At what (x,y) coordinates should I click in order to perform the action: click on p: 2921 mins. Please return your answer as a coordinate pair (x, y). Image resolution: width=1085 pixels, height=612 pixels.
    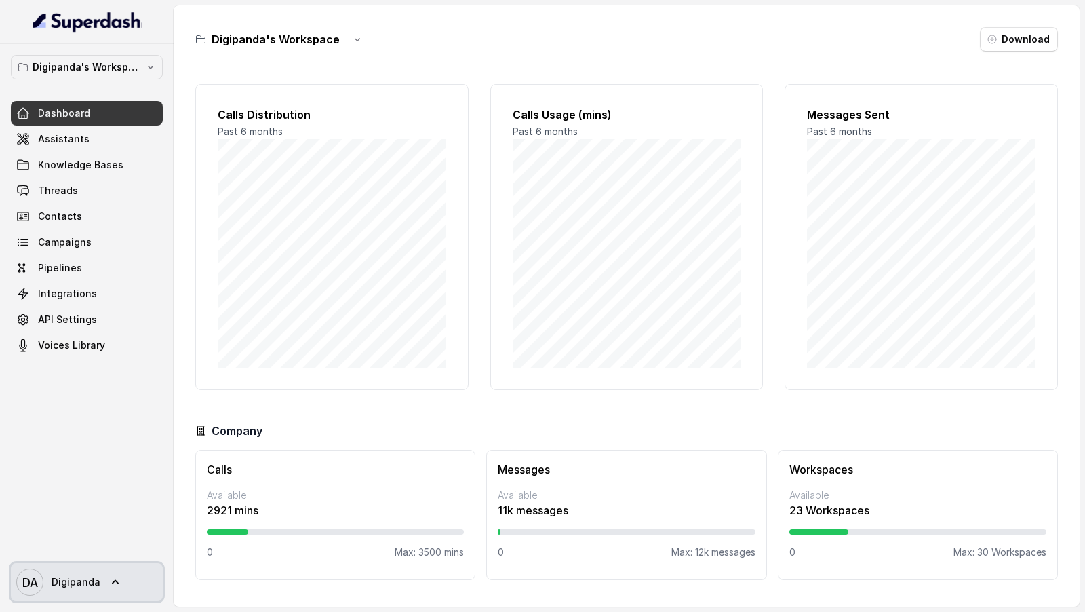
    Looking at the image, I should click on (335, 510).